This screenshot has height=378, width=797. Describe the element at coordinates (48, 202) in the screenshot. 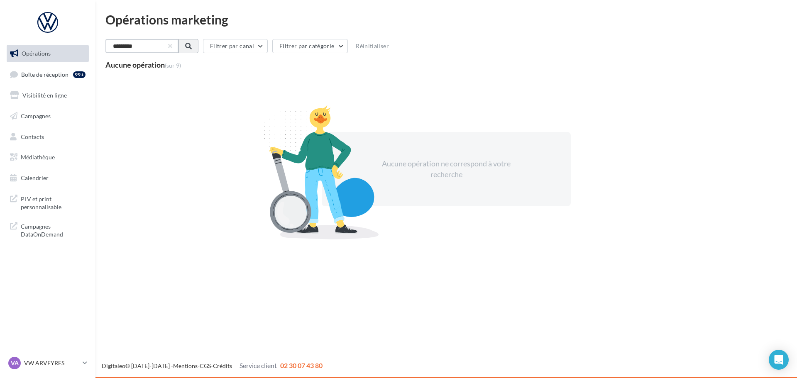

I see `a: PLV et print personnalisable` at that location.